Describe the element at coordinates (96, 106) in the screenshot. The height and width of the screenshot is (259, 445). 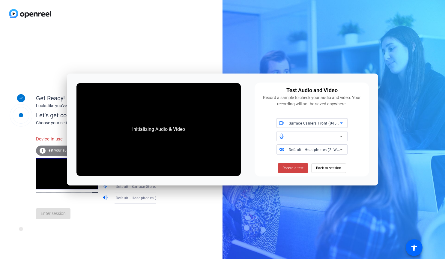
I see `div: Looks like you've been invited to join` at that location.